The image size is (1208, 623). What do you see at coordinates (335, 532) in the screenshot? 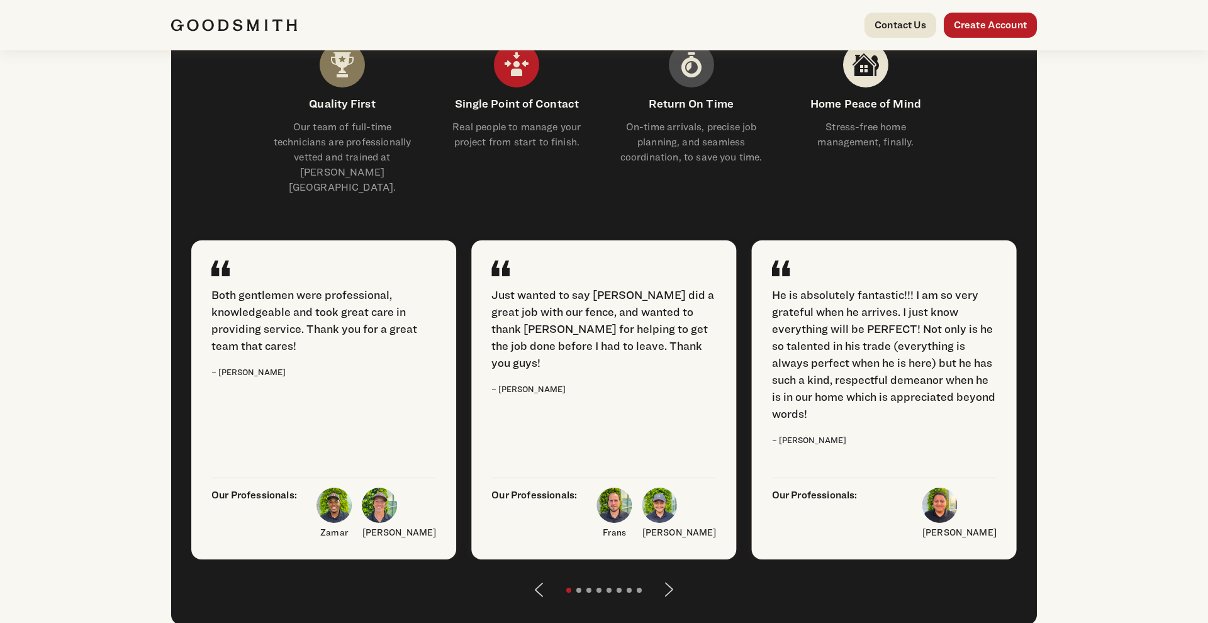
I see `p: Zamar` at bounding box center [335, 532].